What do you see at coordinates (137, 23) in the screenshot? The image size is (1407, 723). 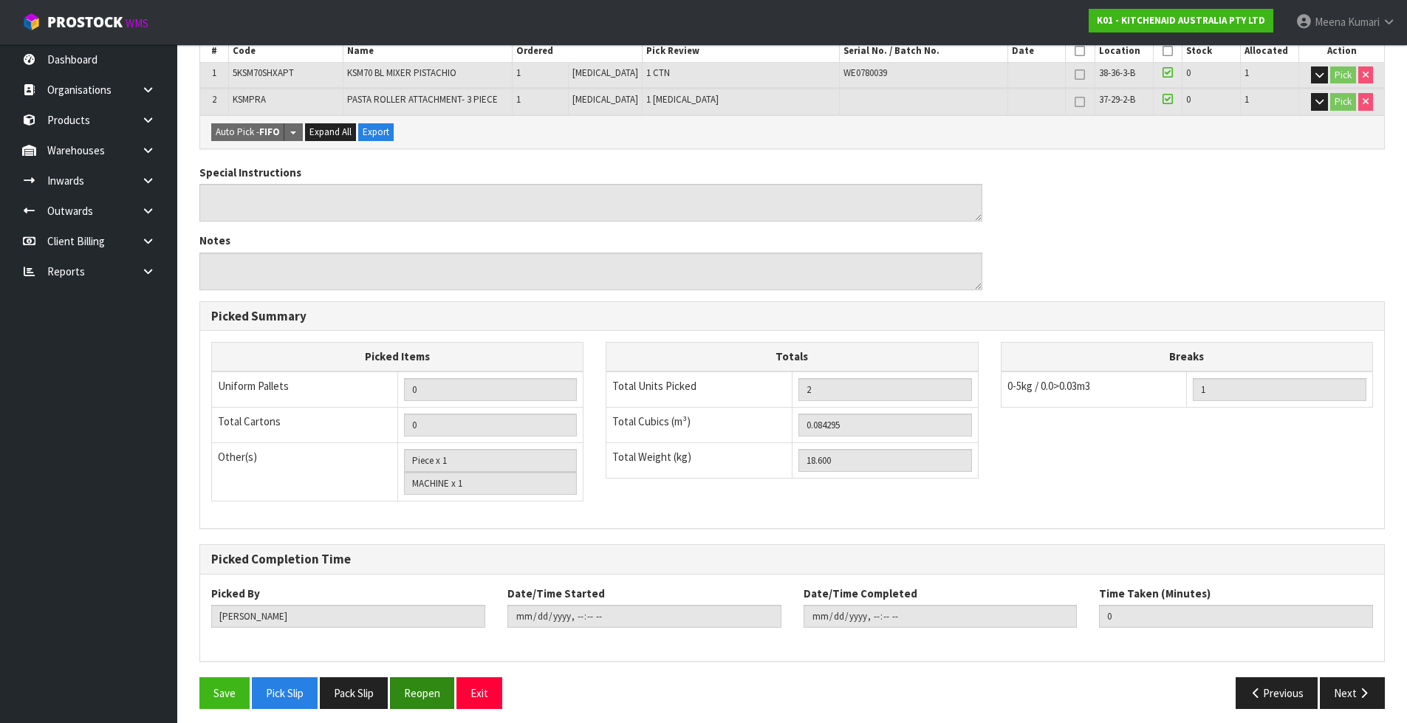 I see `small: WMS` at bounding box center [137, 23].